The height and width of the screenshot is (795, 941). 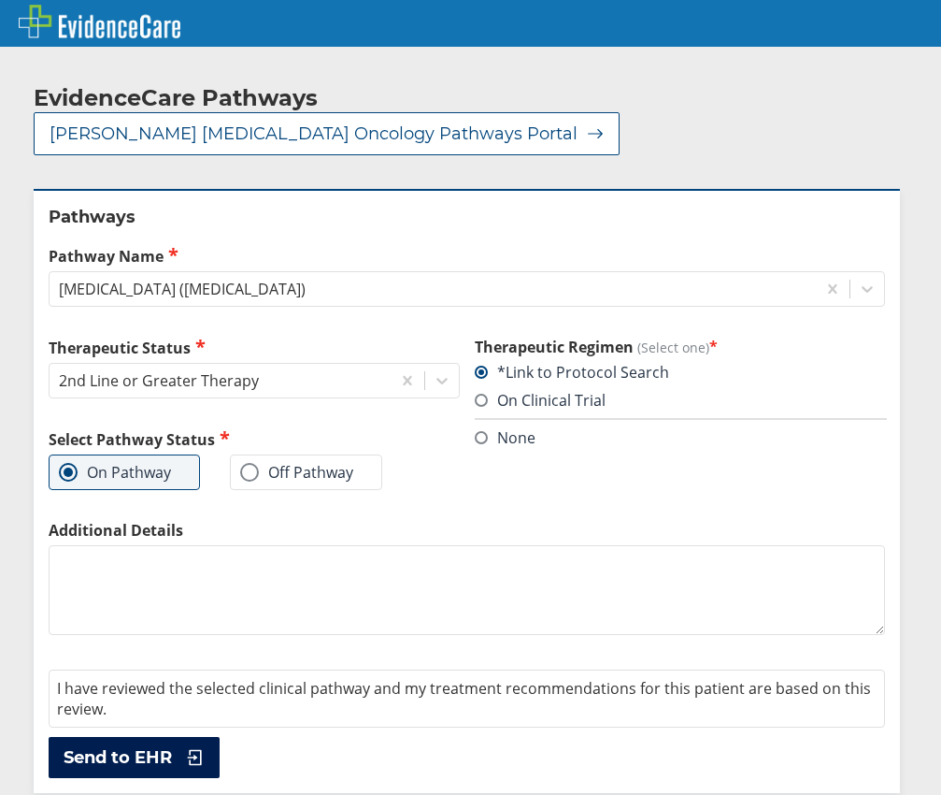 I want to click on label: Therapeutic Status, so click(x=254, y=347).